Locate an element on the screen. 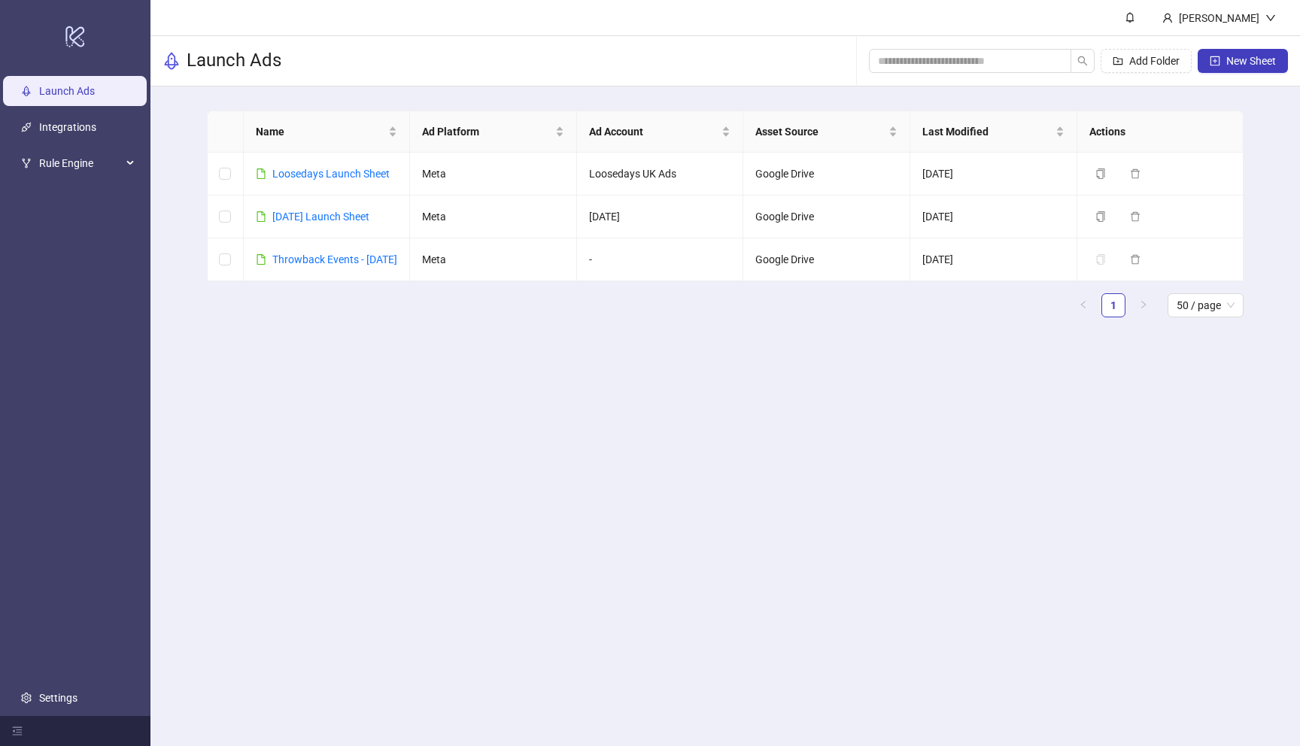 This screenshot has height=746, width=1300. span: folder-add is located at coordinates (1118, 61).